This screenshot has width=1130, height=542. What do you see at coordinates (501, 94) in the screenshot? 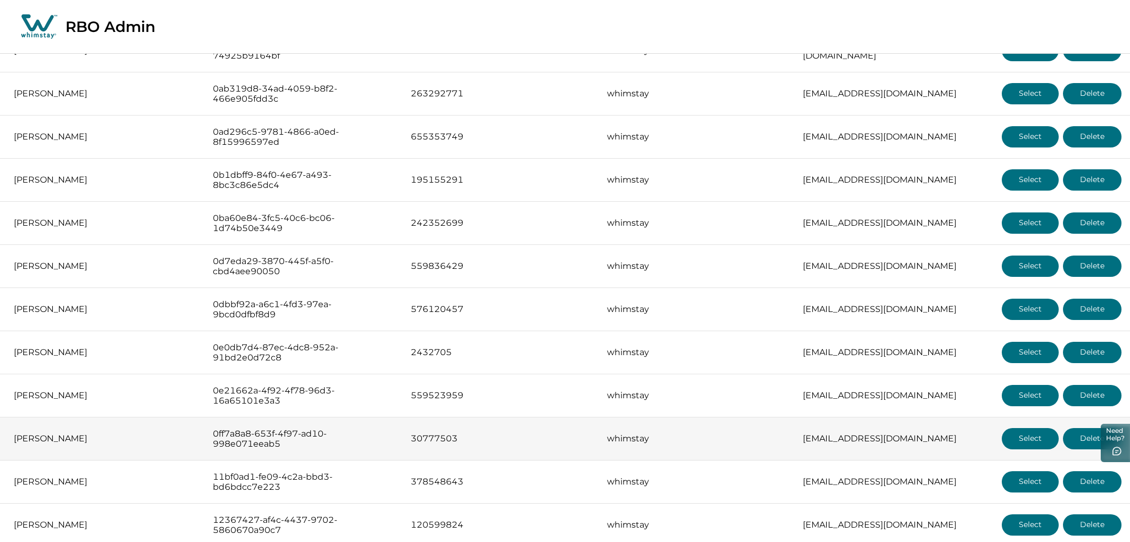
I see `p: 263292771` at bounding box center [501, 94].